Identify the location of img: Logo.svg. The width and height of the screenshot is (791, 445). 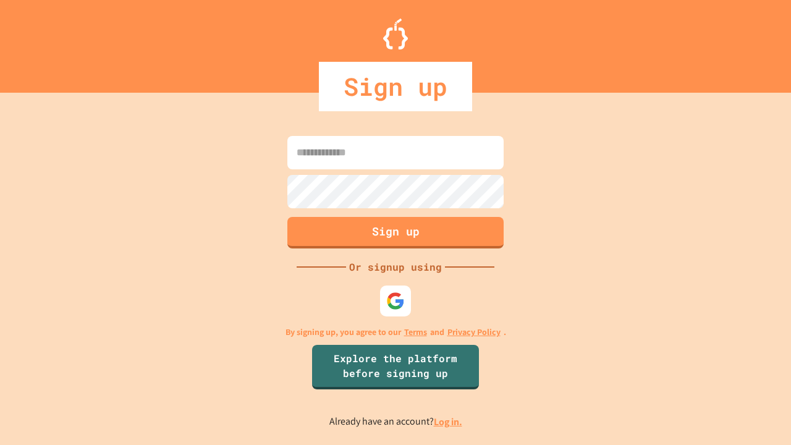
(395, 34).